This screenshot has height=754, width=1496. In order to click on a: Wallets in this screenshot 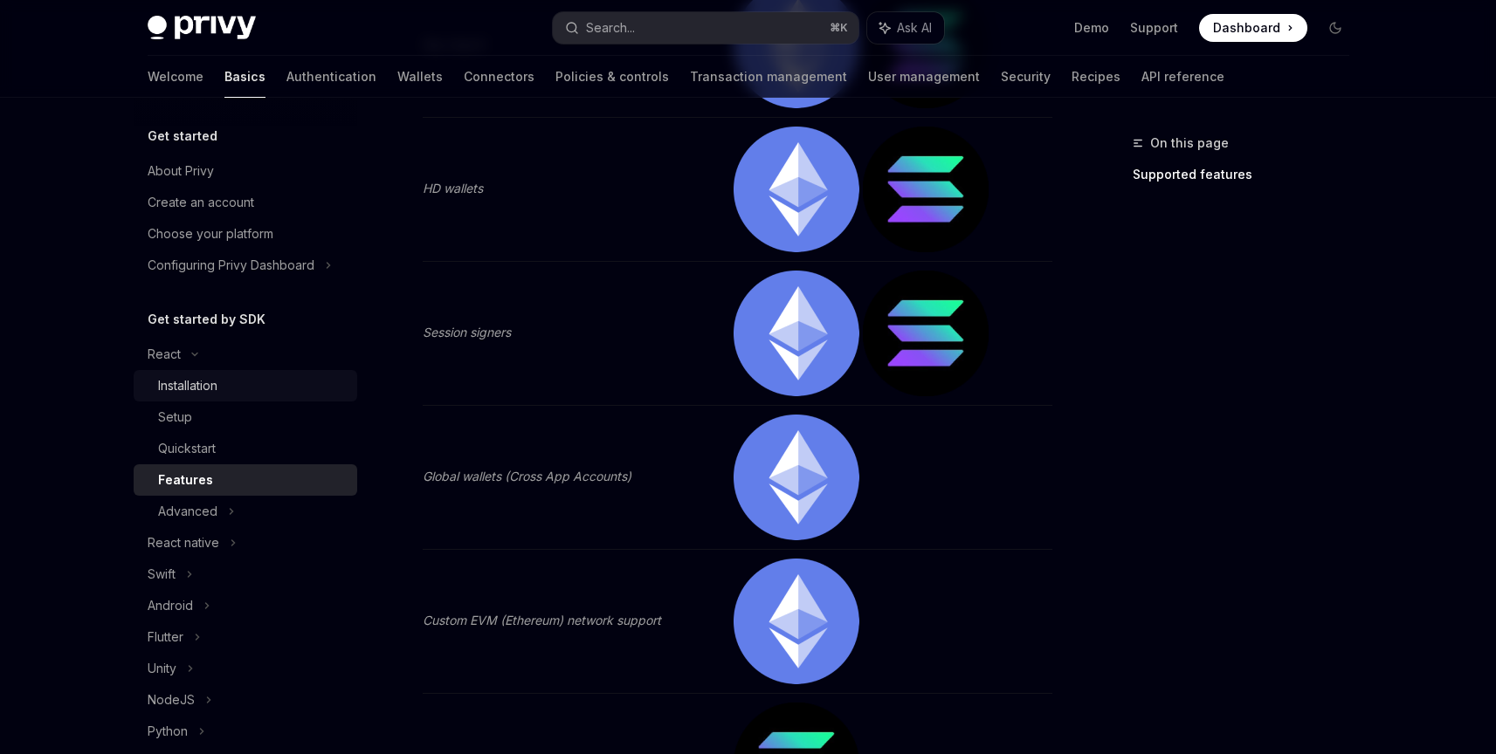, I will do `click(420, 77)`.